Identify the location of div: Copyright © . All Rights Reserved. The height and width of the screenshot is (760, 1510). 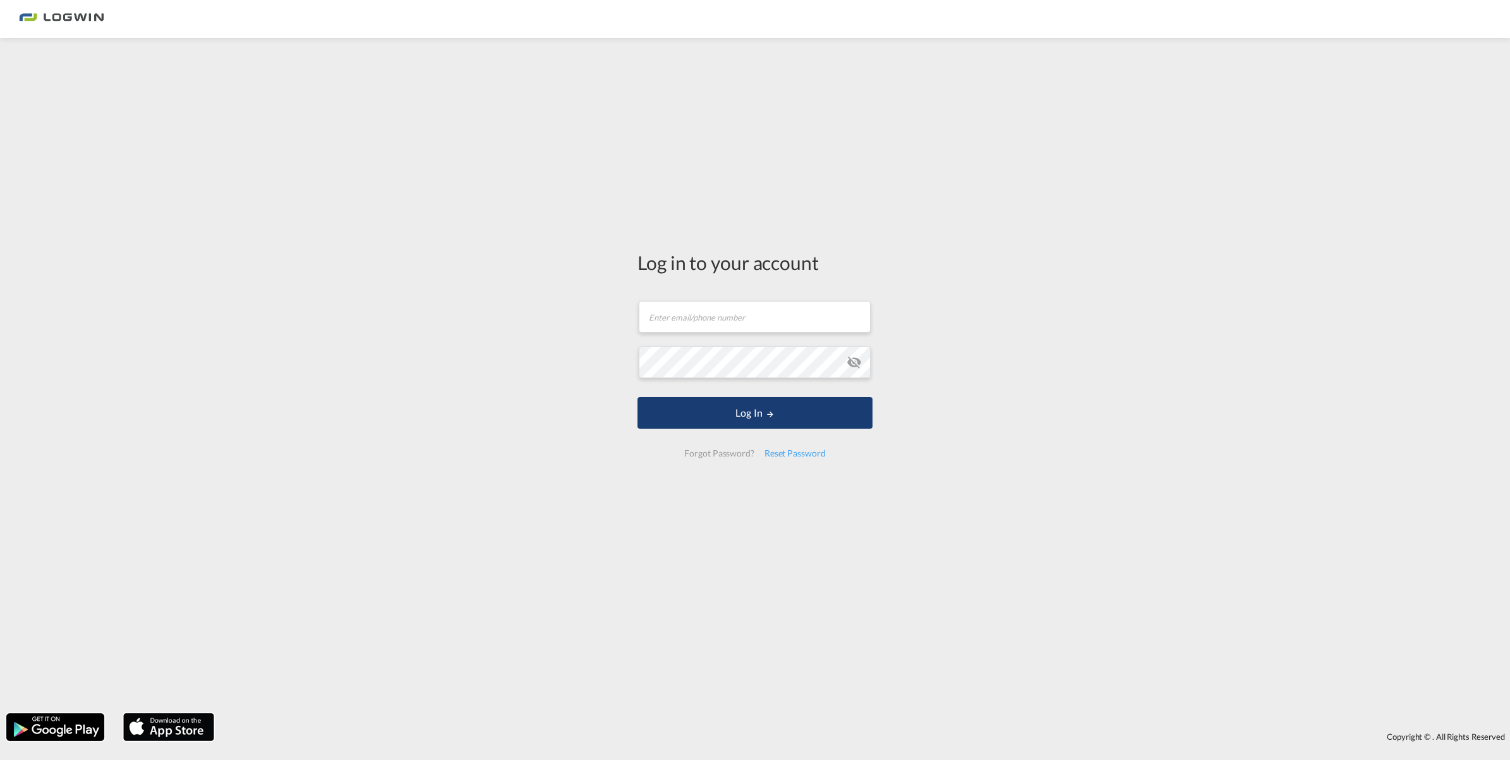
(865, 736).